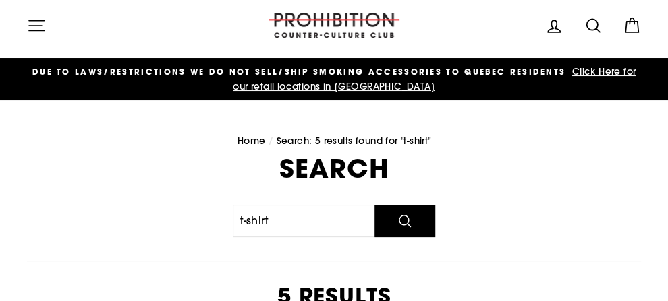 The height and width of the screenshot is (301, 668). What do you see at coordinates (252, 141) in the screenshot?
I see `a: Home` at bounding box center [252, 141].